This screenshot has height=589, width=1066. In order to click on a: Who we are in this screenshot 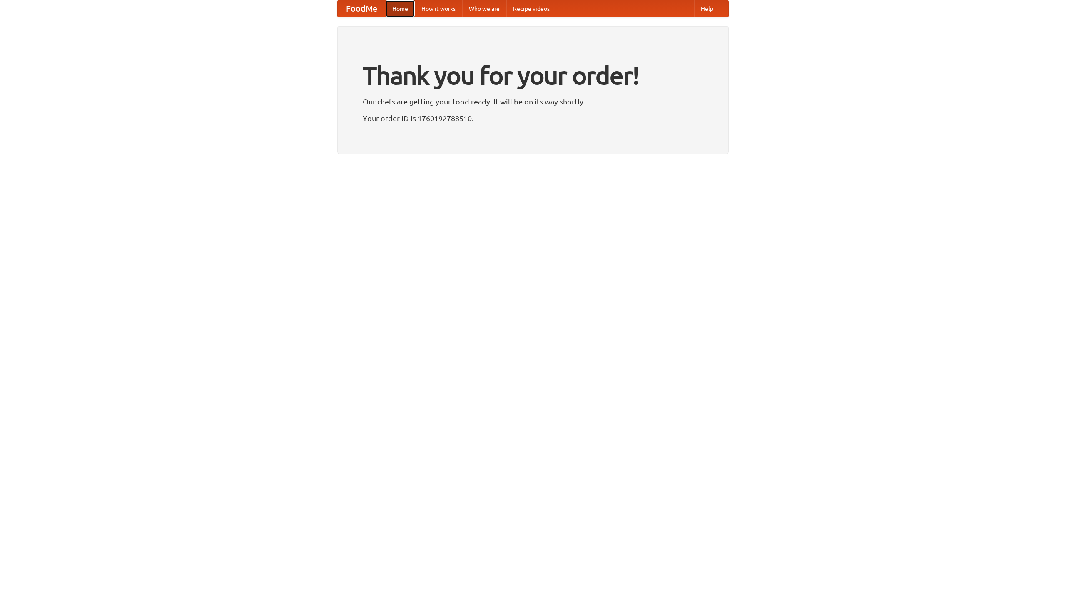, I will do `click(484, 9)`.